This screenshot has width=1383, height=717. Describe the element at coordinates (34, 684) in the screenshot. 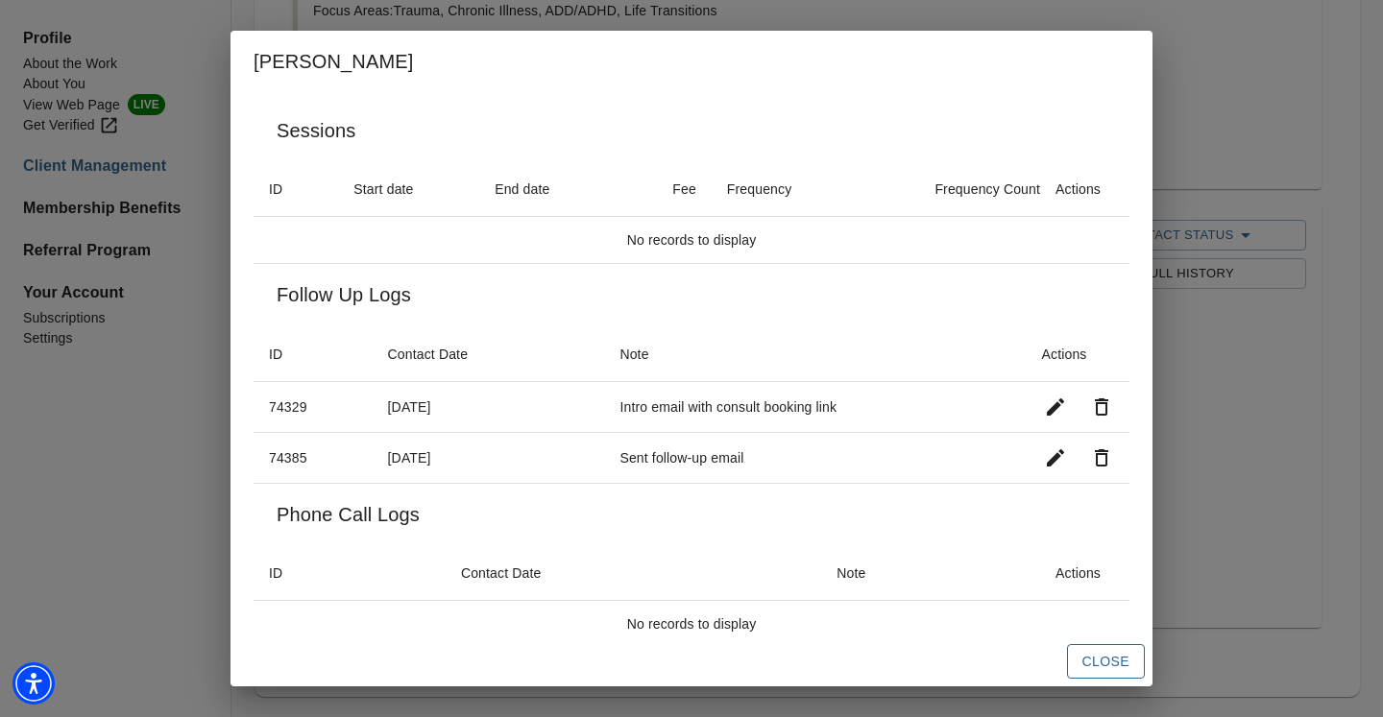

I see `div: Accessibility Menu` at that location.